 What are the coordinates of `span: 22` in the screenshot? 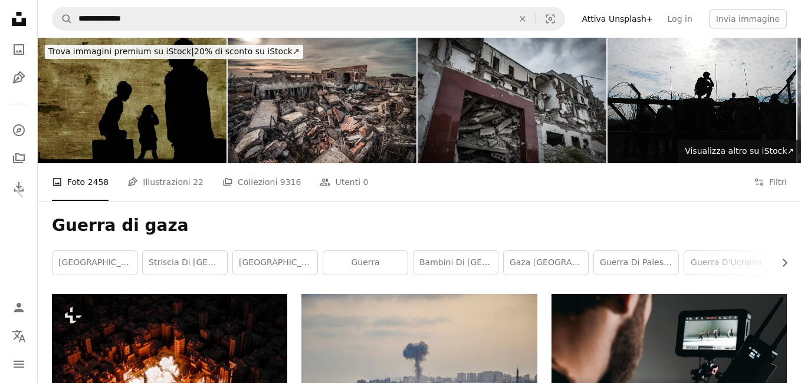 It's located at (198, 182).